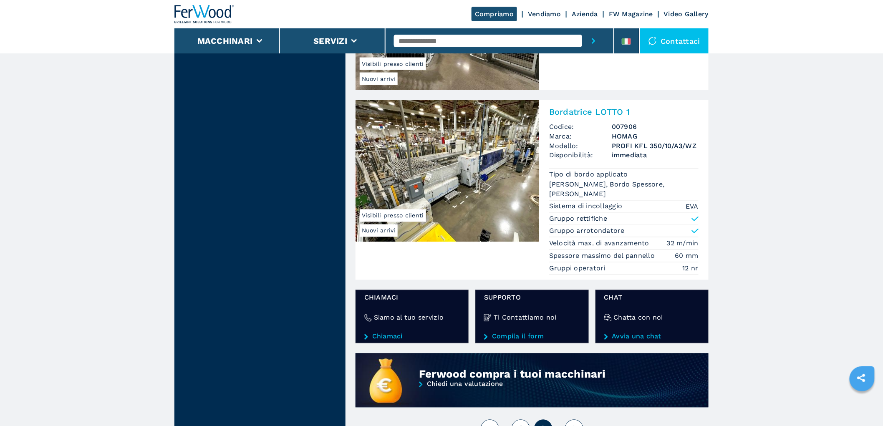  I want to click on h3: PROFI KFL 350/10/A3/WZ, so click(655, 146).